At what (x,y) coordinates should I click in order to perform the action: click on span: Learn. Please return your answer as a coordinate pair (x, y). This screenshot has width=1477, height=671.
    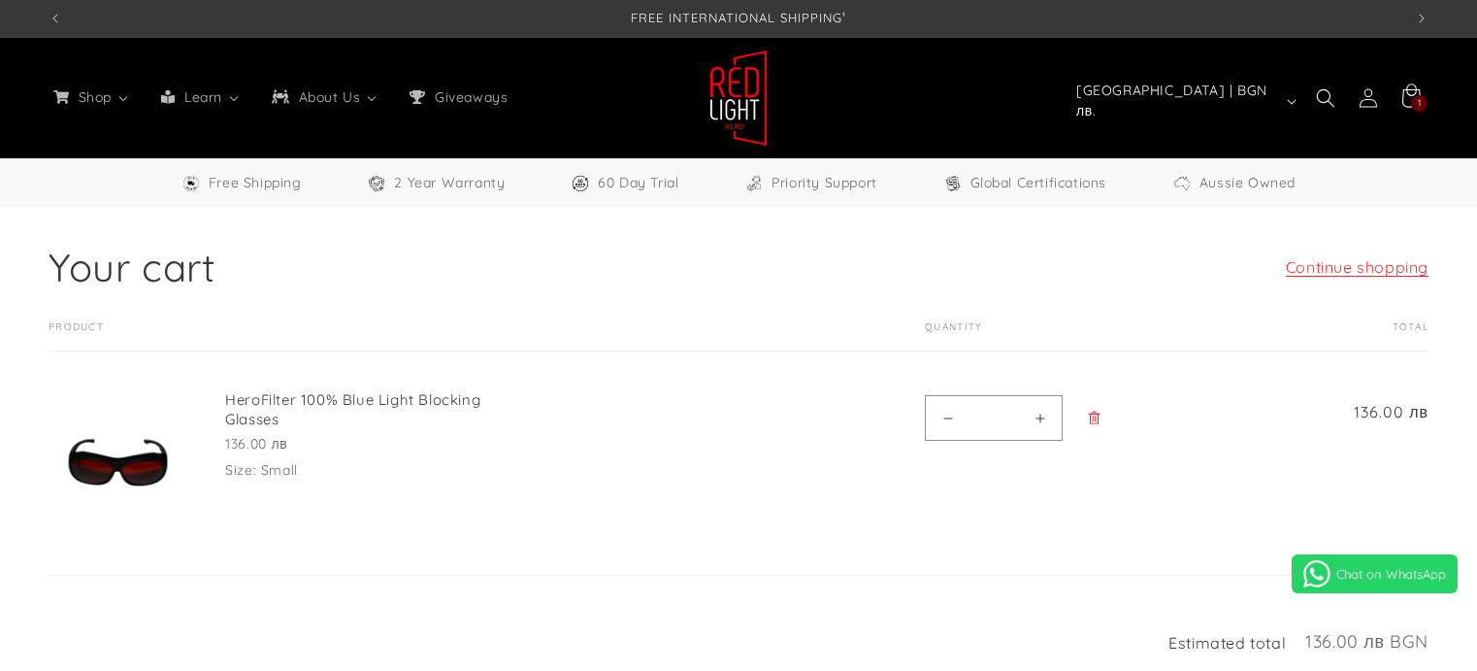
    Looking at the image, I should click on (202, 97).